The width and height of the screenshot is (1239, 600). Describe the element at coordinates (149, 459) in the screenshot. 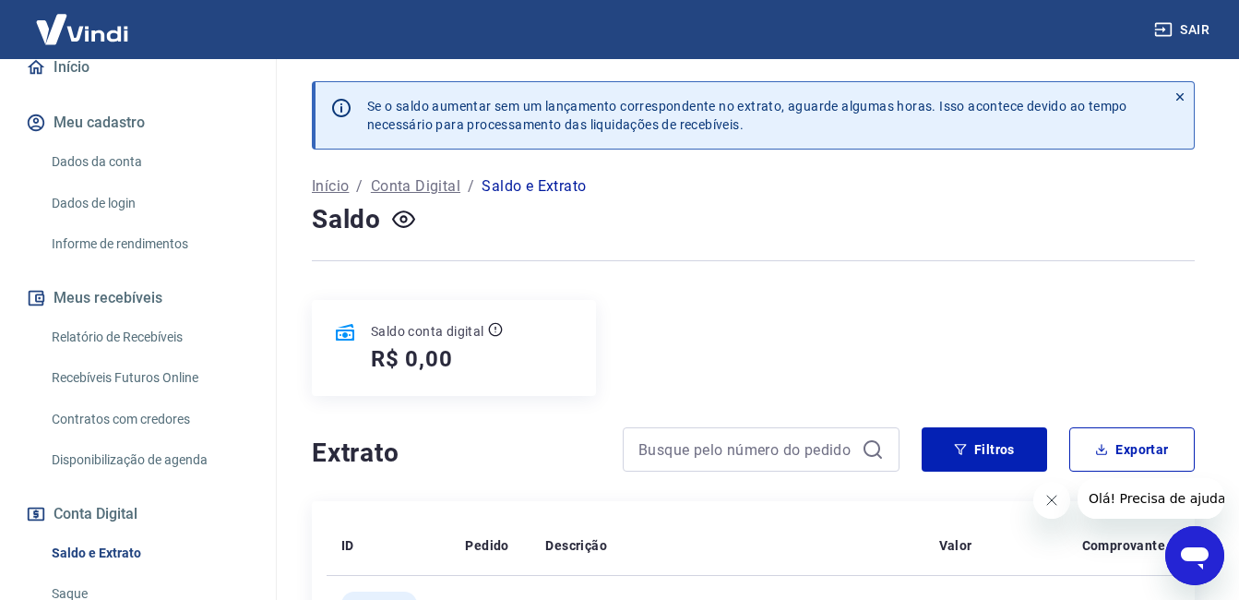

I see `a: Disponibilização de agenda` at that location.